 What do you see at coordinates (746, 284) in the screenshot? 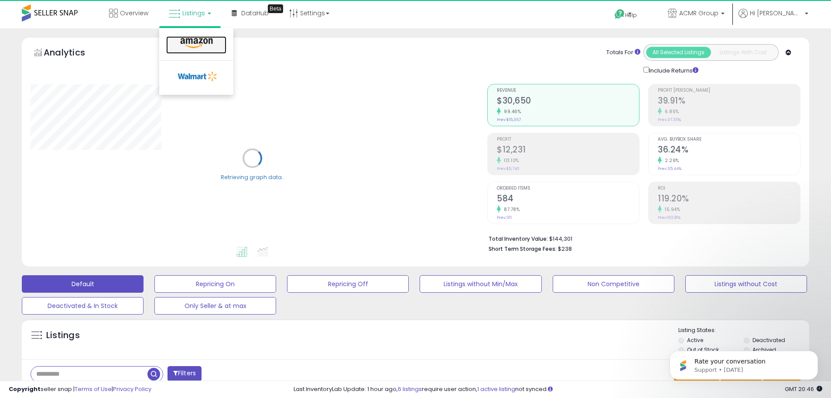
I see `button: Listings without Cost` at bounding box center [746, 284].